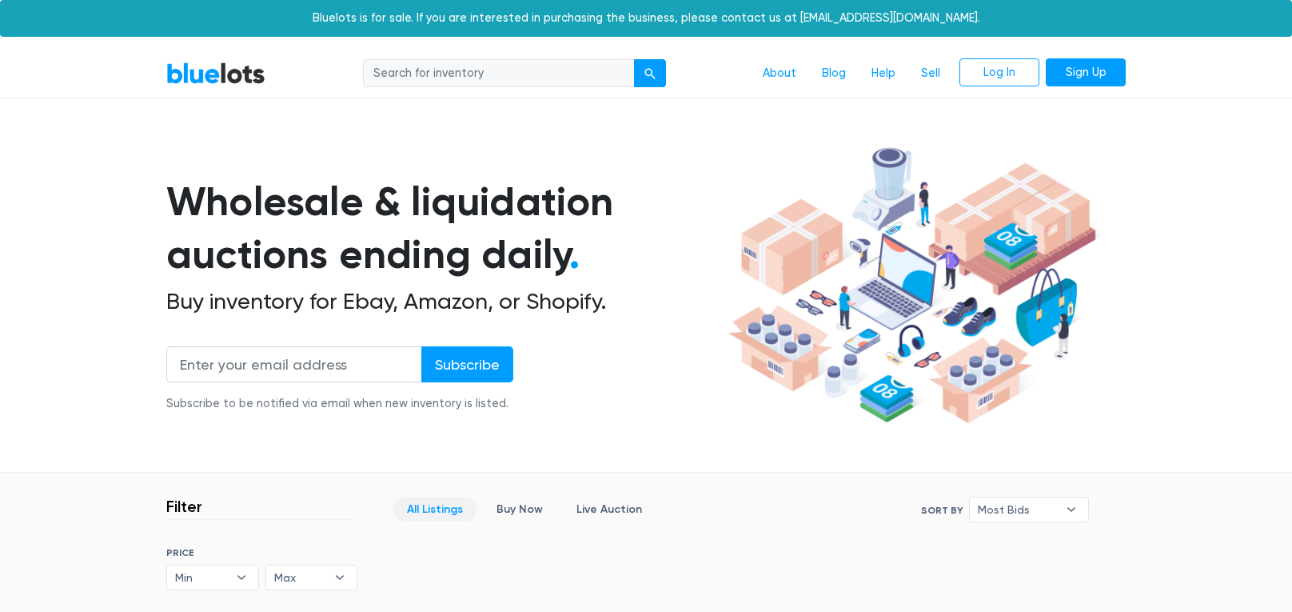 The width and height of the screenshot is (1292, 612). What do you see at coordinates (262, 553) in the screenshot?
I see `h6: PRICE` at bounding box center [262, 553].